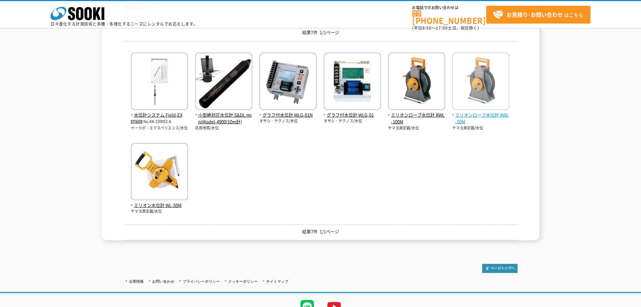 Image resolution: width=641 pixels, height=307 pixels. Describe the element at coordinates (160, 205) in the screenshot. I see `span: ミリオン水位計 WL-50M` at that location.